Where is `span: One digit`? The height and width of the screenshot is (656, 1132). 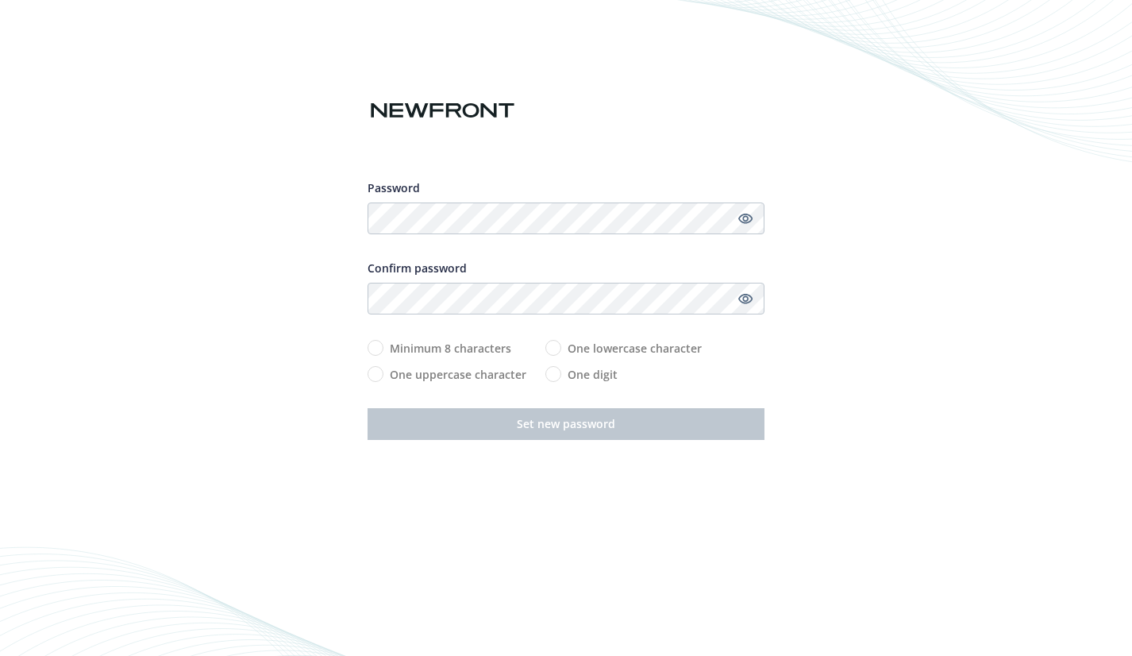 span: One digit is located at coordinates (592, 374).